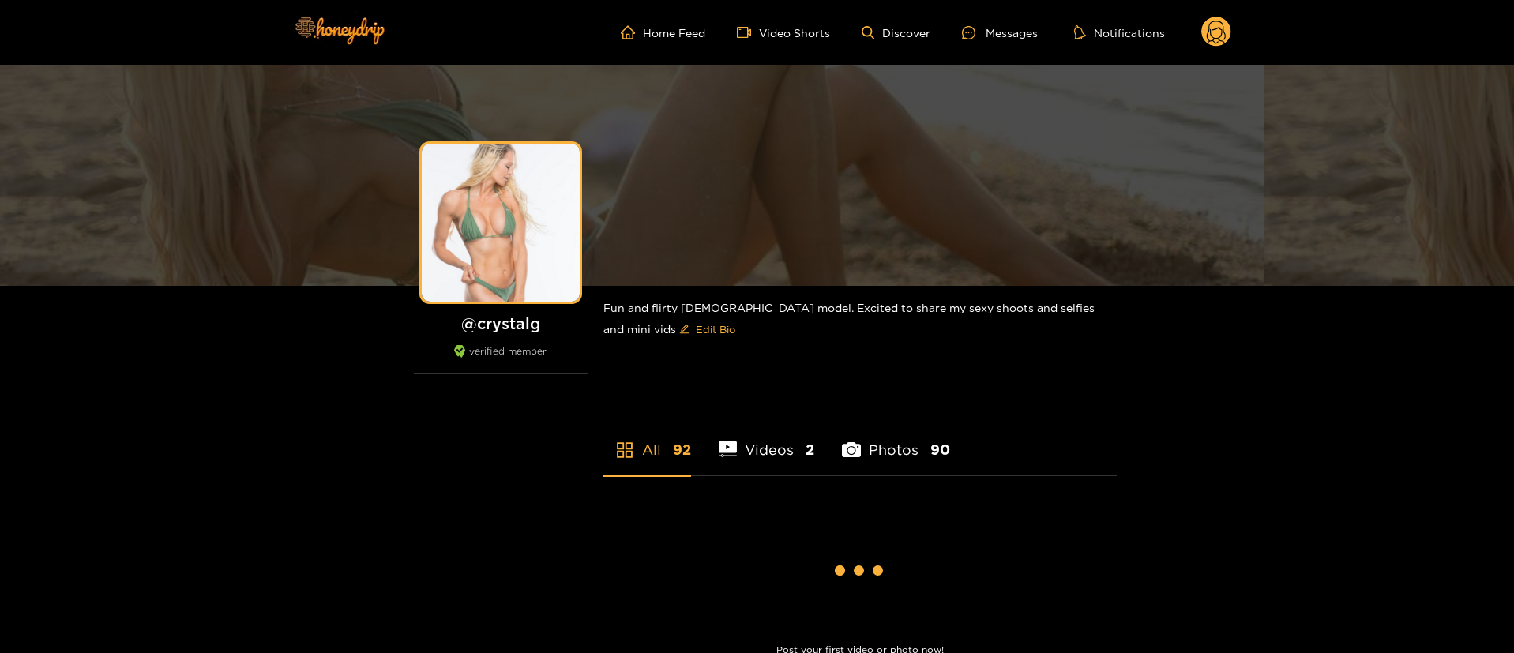 The image size is (1514, 653). What do you see at coordinates (625, 450) in the screenshot?
I see `span: appstore` at bounding box center [625, 450].